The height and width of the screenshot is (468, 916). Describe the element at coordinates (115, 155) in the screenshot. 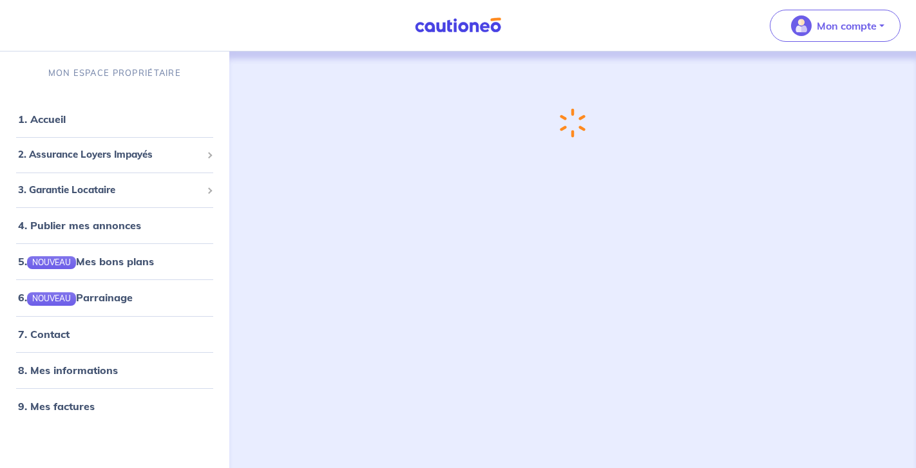

I see `div: 2. Assurance Loyers Impayés` at that location.